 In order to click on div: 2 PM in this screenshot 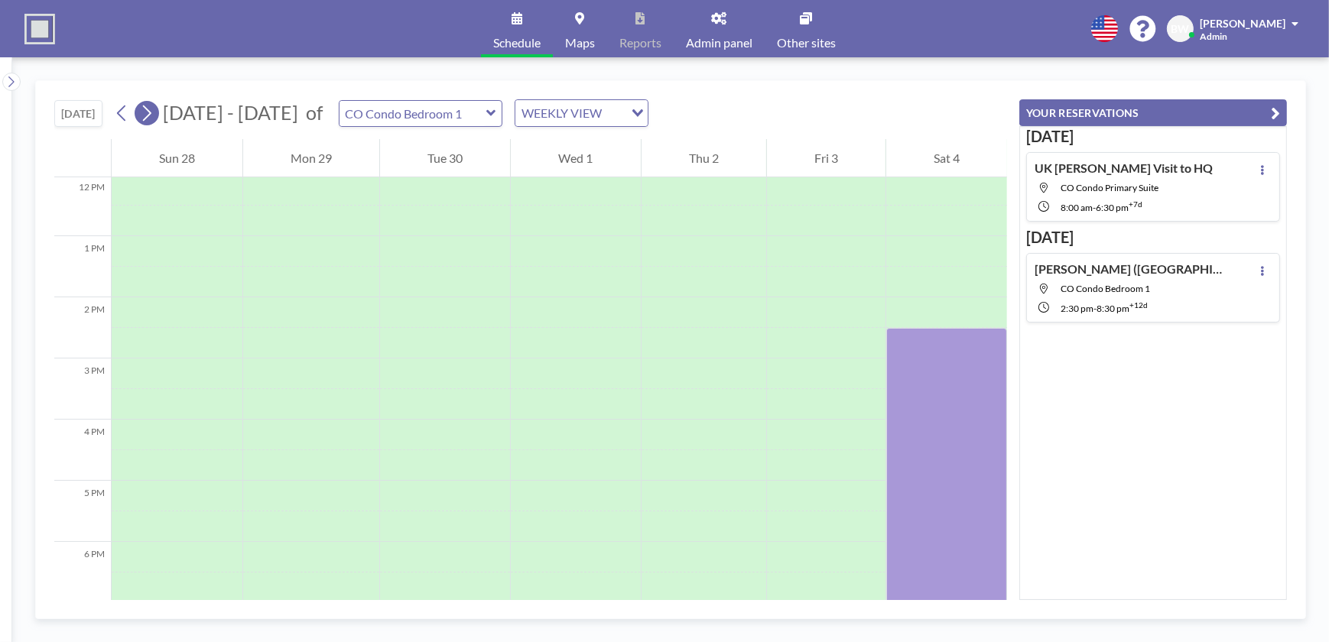, I will do `click(83, 328)`.